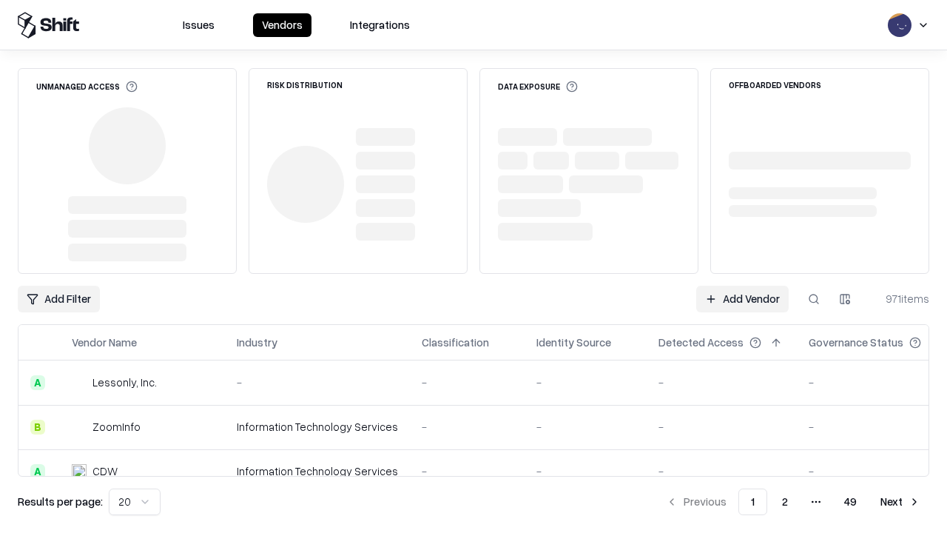 This screenshot has height=533, width=947. Describe the element at coordinates (850, 502) in the screenshot. I see `button: 49` at that location.